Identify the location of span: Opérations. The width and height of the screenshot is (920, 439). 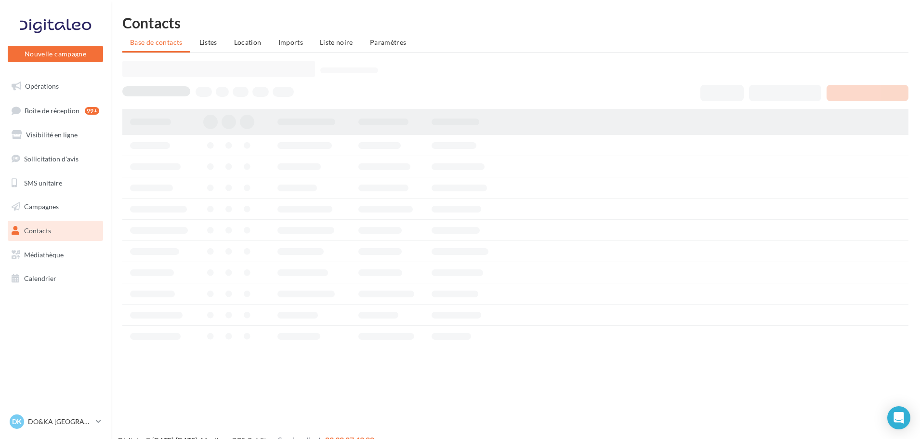
(42, 86).